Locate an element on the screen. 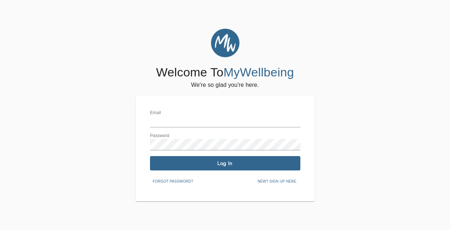 This screenshot has height=230, width=450. h6: We're so glad you're here. is located at coordinates (225, 85).